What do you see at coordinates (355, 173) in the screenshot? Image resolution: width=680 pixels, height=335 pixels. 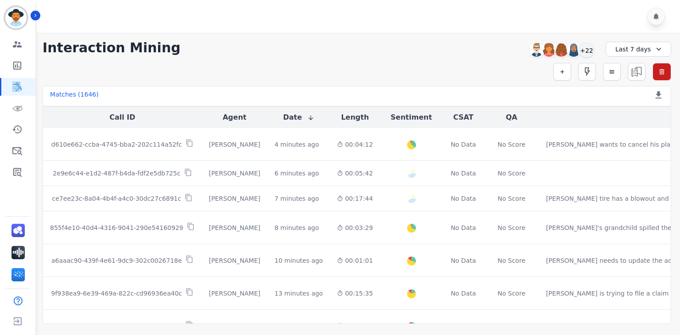 I see `div: 00:05:42` at bounding box center [355, 173].